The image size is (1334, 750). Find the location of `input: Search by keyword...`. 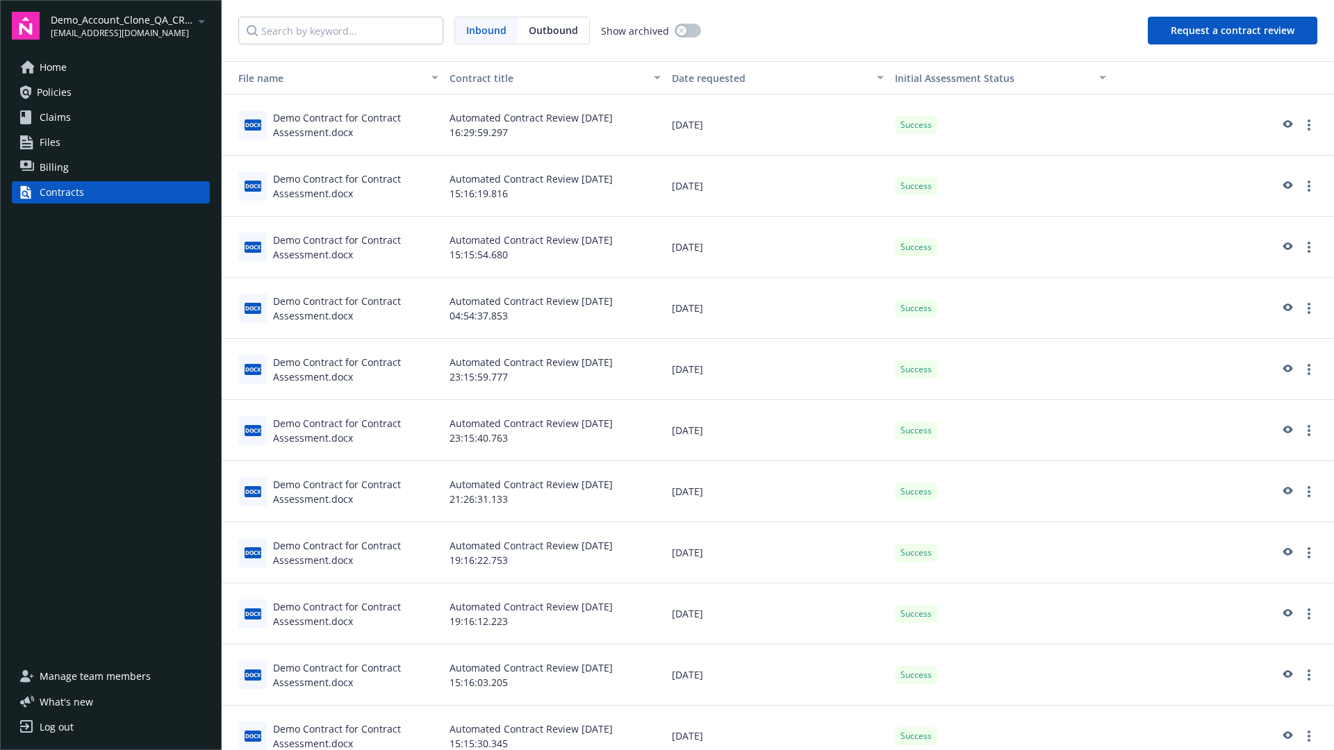

input: Search by keyword... is located at coordinates (340, 31).